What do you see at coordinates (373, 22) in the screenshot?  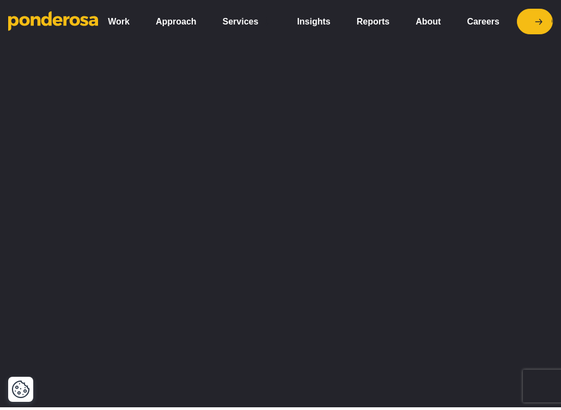 I see `a: Reports` at bounding box center [373, 22].